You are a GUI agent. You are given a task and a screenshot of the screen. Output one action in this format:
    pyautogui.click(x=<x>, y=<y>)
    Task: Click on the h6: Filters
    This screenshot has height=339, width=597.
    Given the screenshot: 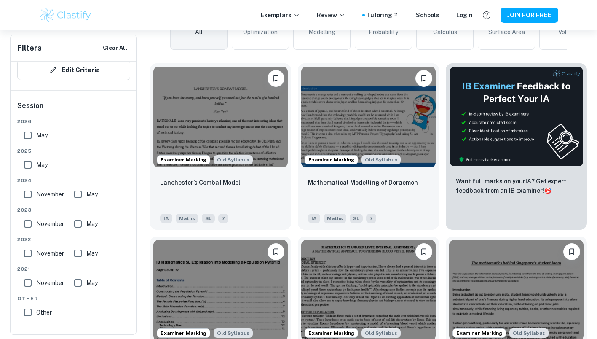 What is the action you would take?
    pyautogui.click(x=29, y=48)
    